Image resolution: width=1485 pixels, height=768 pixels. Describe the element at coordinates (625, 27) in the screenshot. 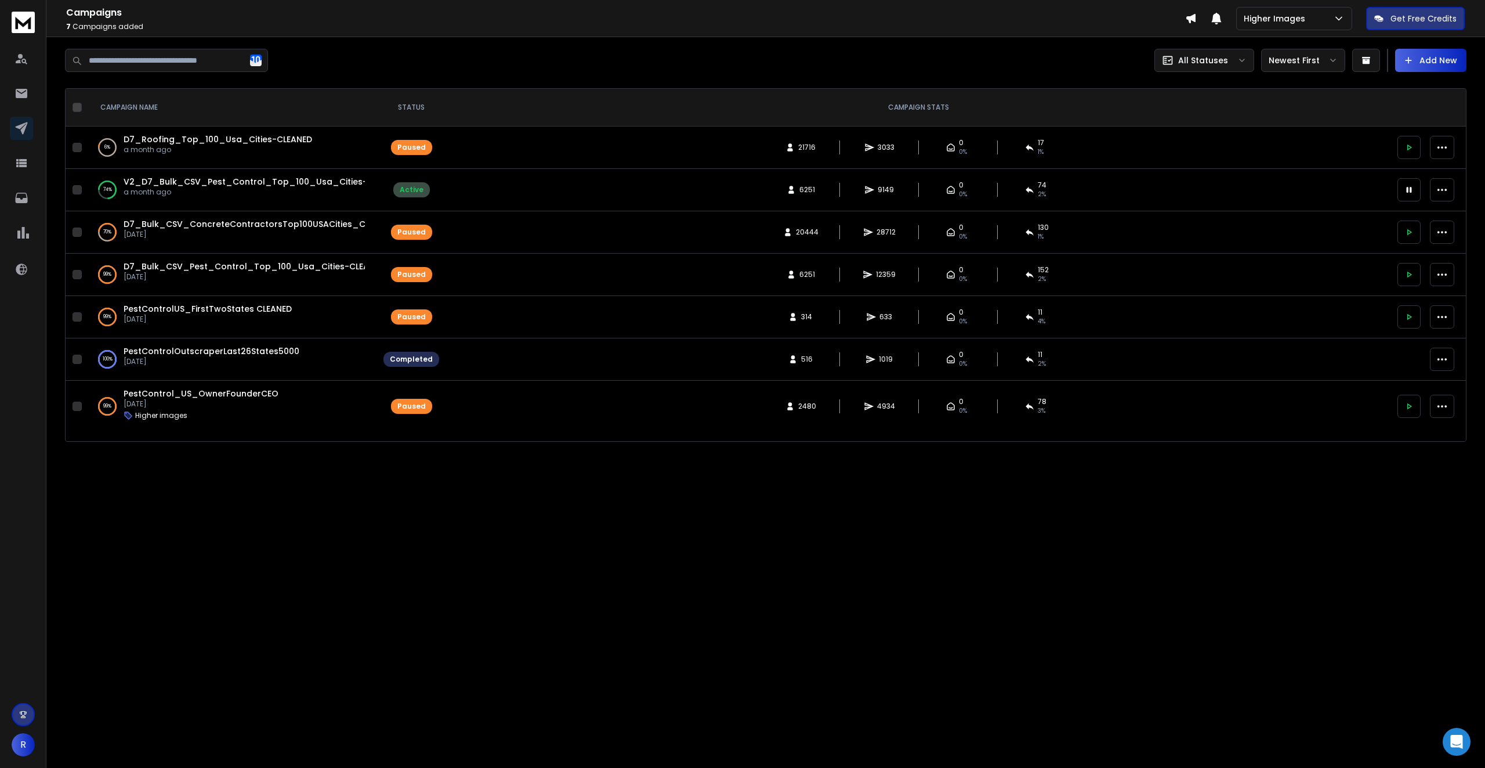

I see `p: Campaigns added` at that location.